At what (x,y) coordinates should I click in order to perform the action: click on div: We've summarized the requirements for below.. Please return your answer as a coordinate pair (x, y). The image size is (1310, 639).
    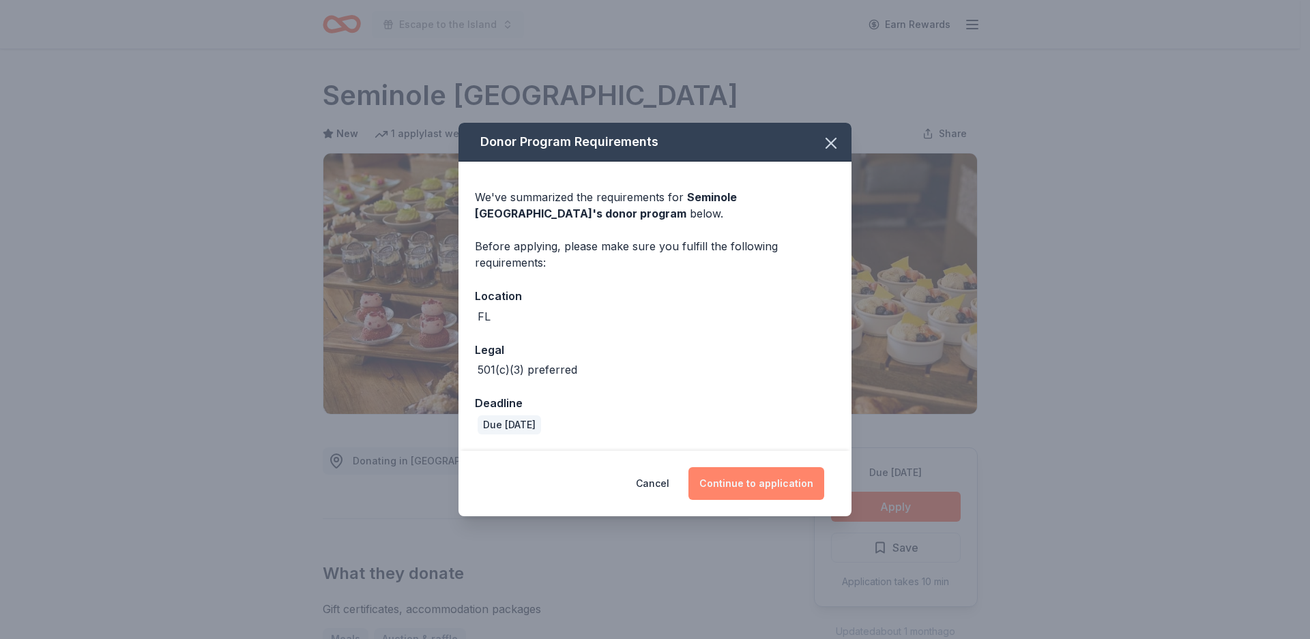
    Looking at the image, I should click on (655, 205).